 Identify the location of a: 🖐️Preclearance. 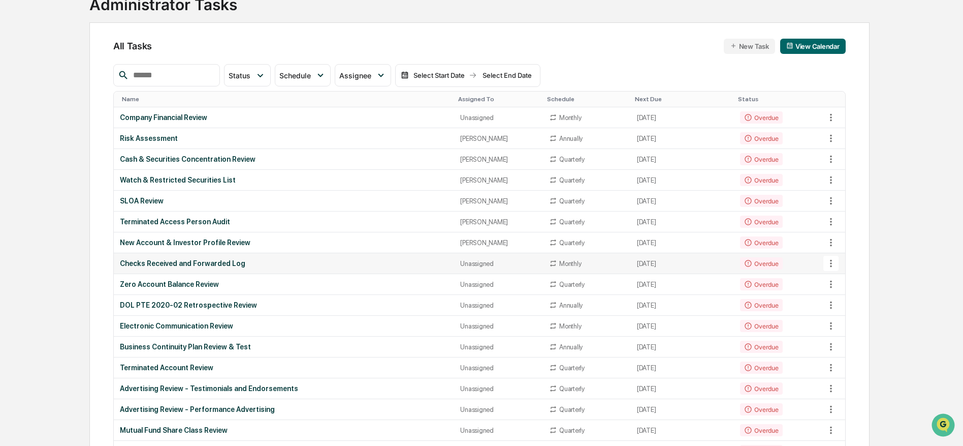
(38, 198).